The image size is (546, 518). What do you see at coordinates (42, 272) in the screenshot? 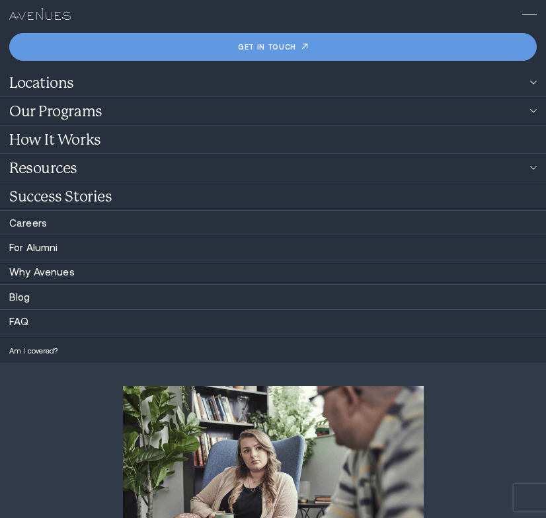
I see `a: Why Avenues` at bounding box center [42, 272].